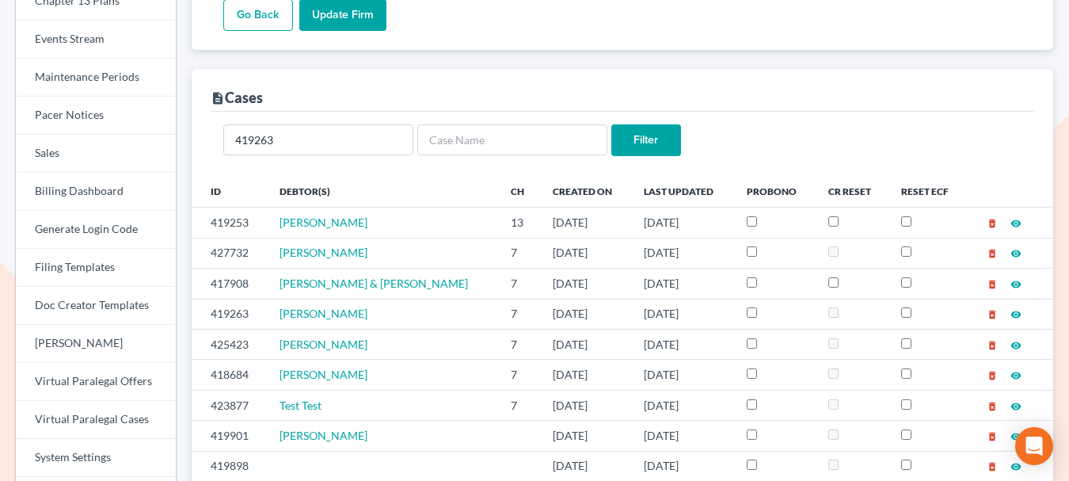 The width and height of the screenshot is (1069, 481). I want to click on a: System Settings, so click(96, 458).